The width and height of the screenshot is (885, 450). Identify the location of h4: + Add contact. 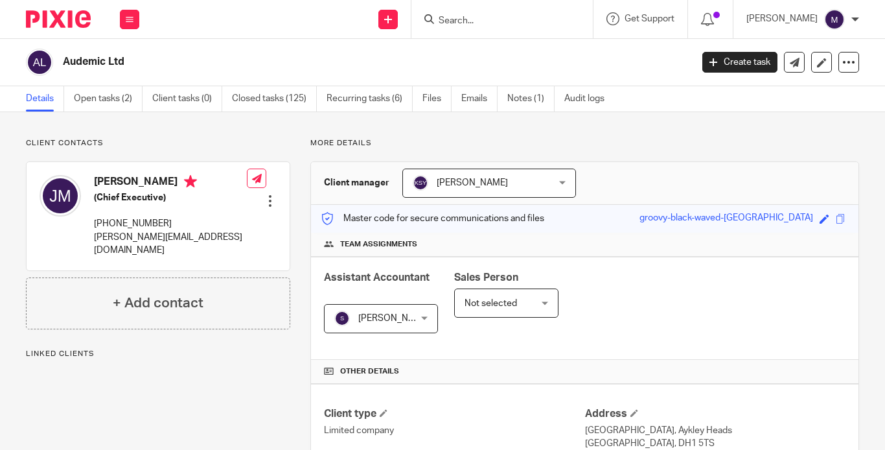
(158, 302).